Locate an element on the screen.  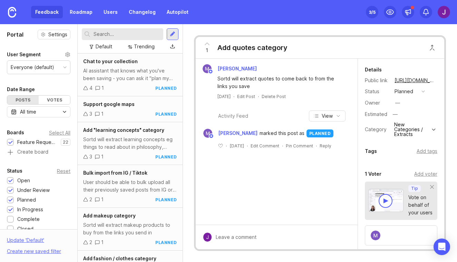
span: Settings is located at coordinates (58, 34).